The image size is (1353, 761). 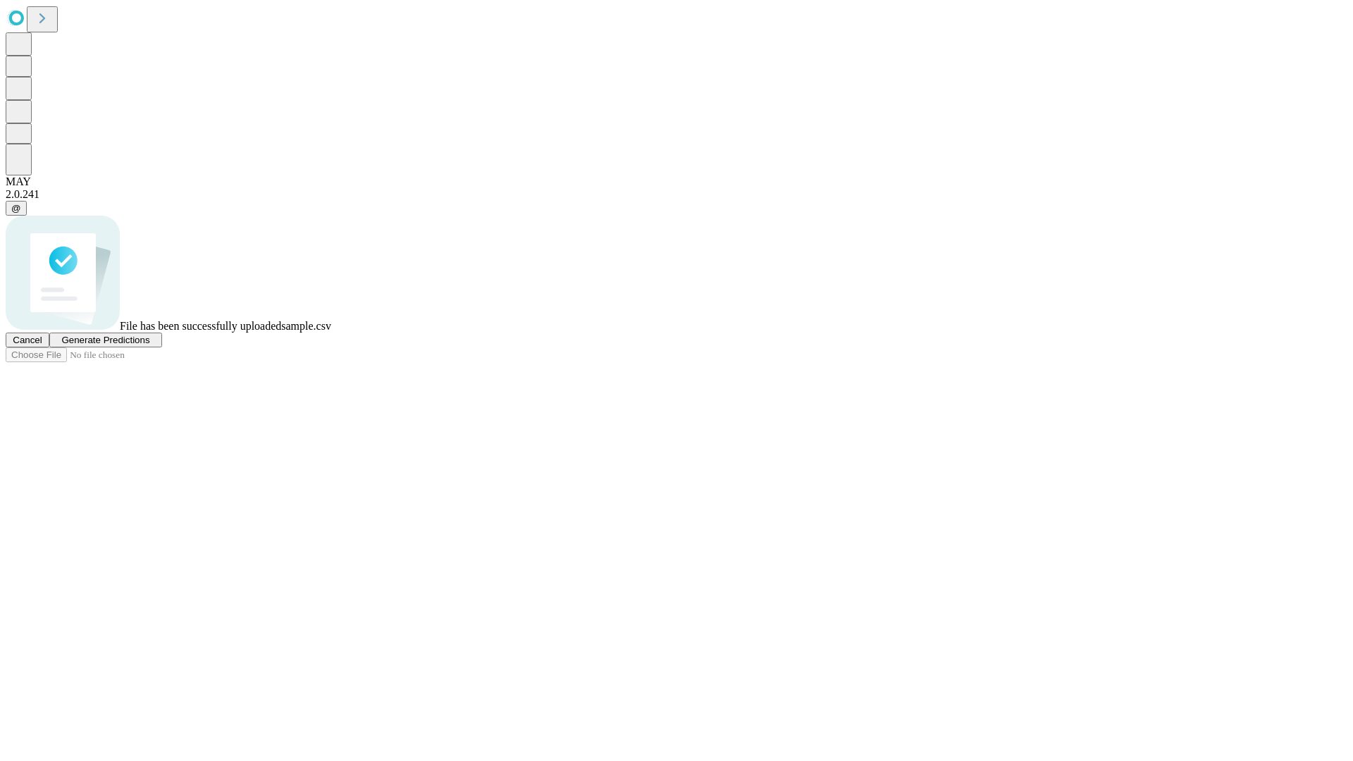 What do you see at coordinates (677, 182) in the screenshot?
I see `div: MAY` at bounding box center [677, 182].